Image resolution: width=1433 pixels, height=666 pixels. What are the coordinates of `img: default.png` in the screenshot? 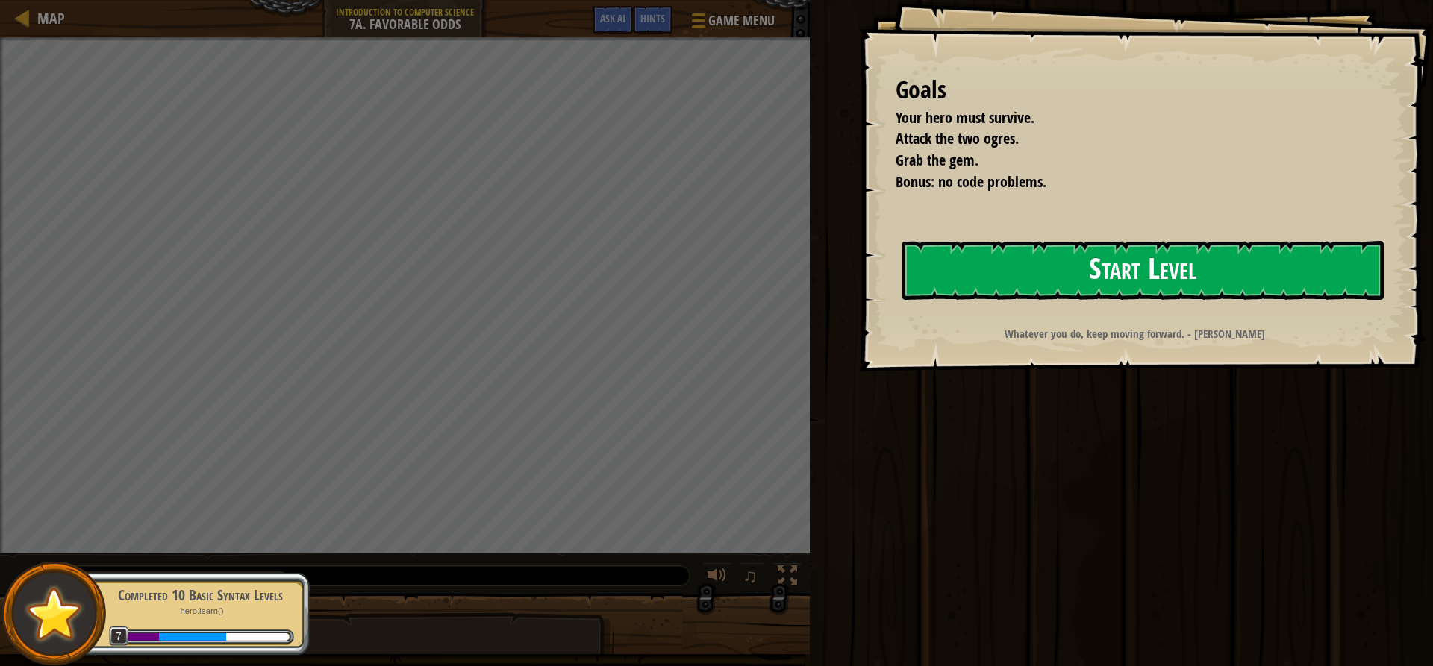 It's located at (54, 613).